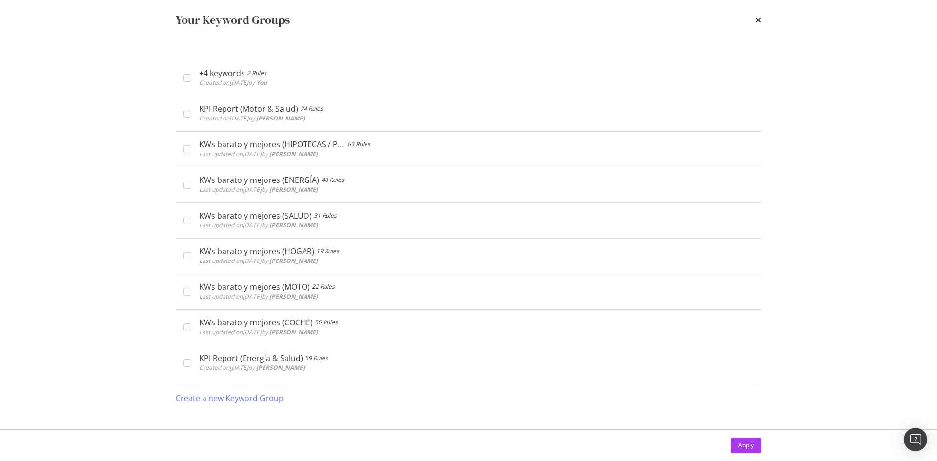  What do you see at coordinates (257, 73) in the screenshot?
I see `div: 2 Rules` at bounding box center [257, 73].